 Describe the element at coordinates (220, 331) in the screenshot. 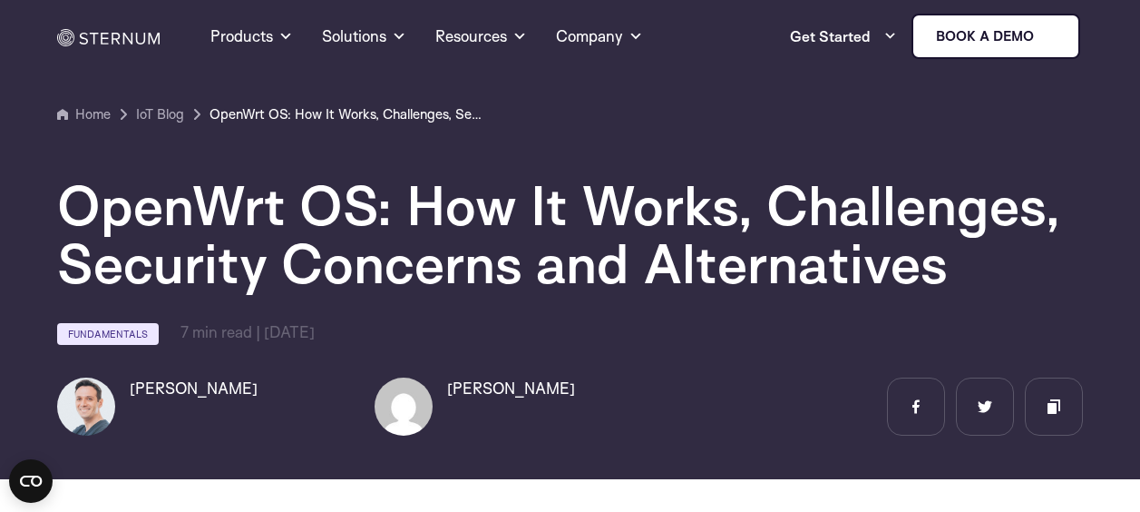

I see `span: min read |` at that location.